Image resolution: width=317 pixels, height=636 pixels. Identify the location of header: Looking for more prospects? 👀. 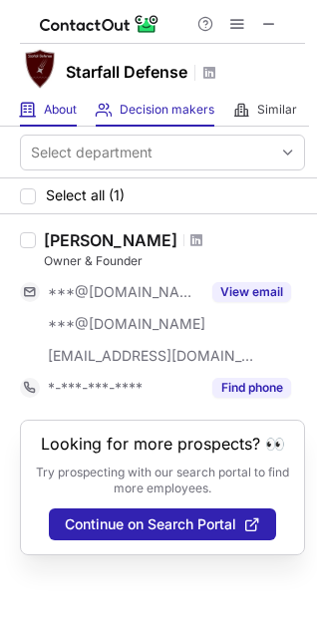
(162, 444).